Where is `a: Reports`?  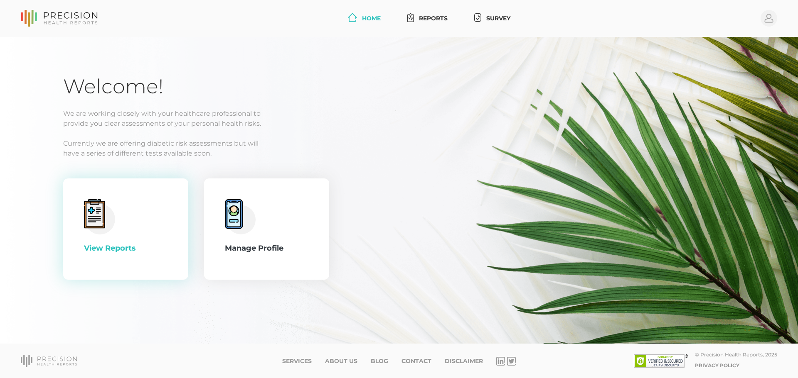
a: Reports is located at coordinates (427, 18).